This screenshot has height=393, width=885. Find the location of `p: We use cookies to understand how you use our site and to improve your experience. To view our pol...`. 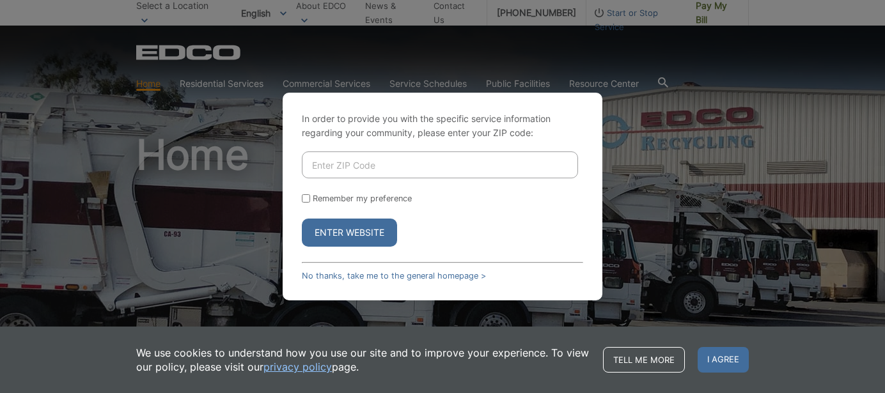

p: We use cookies to understand how you use our site and to improve your experience. To view our pol... is located at coordinates (363, 360).